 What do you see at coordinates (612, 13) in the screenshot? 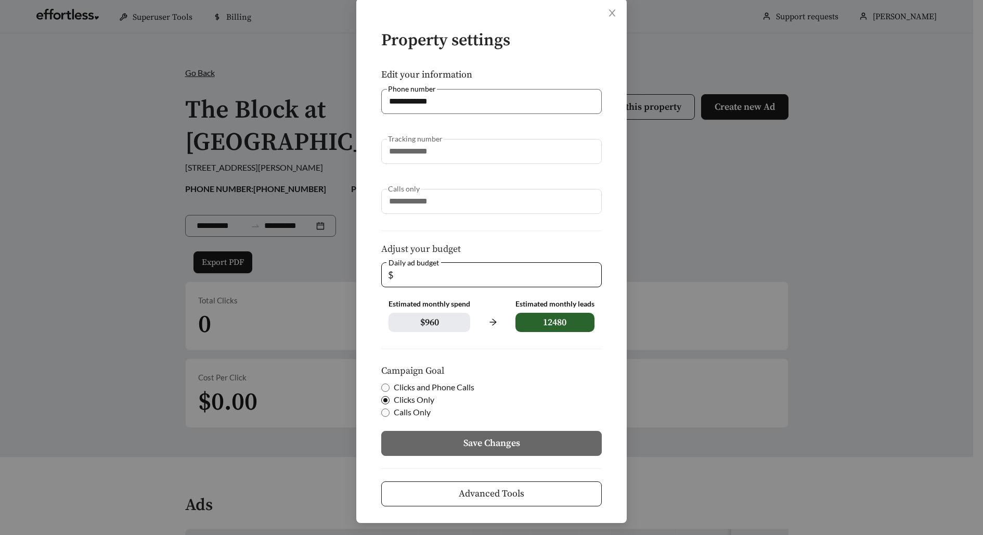
I see `span: close` at bounding box center [612, 13].